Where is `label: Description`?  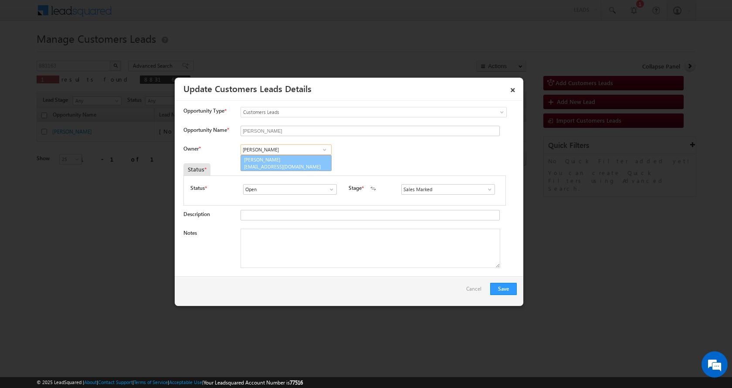
label: Description is located at coordinates (197, 214).